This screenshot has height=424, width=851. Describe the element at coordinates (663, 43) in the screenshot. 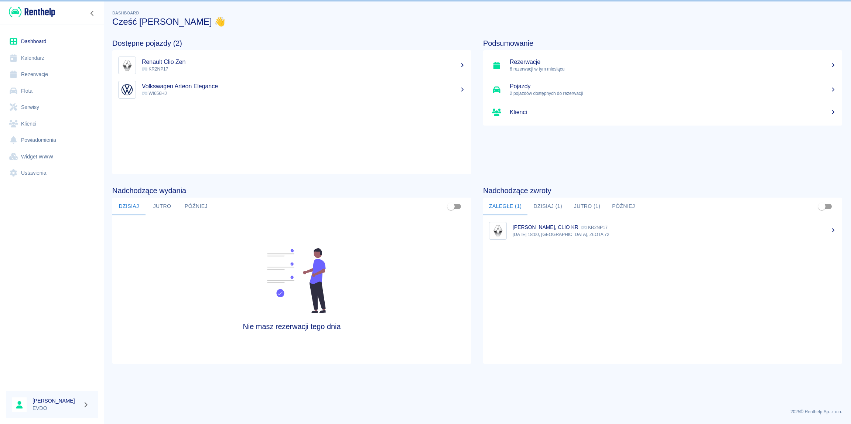

I see `h4: Podsumowanie` at that location.